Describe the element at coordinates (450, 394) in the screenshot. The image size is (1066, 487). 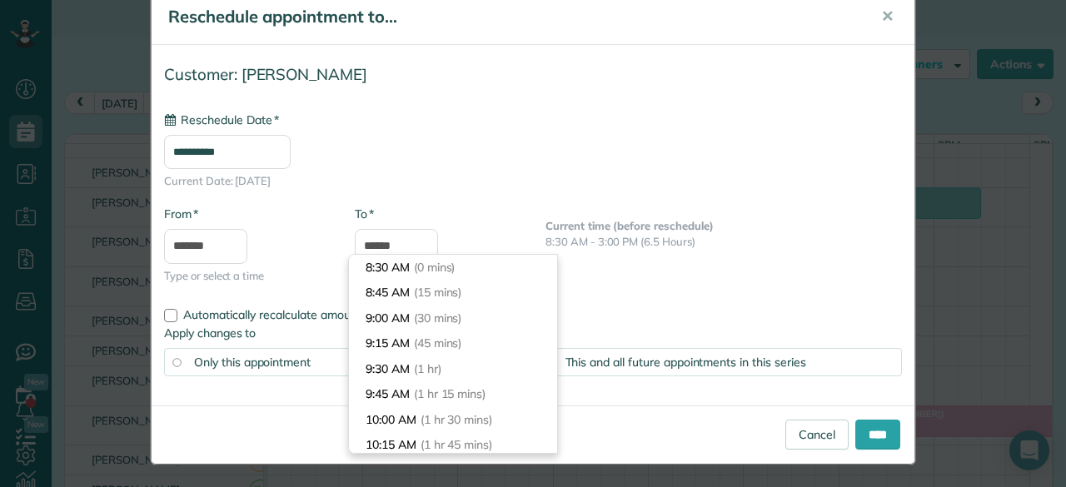
I see `span: (1 hr 15 mins)` at that location.